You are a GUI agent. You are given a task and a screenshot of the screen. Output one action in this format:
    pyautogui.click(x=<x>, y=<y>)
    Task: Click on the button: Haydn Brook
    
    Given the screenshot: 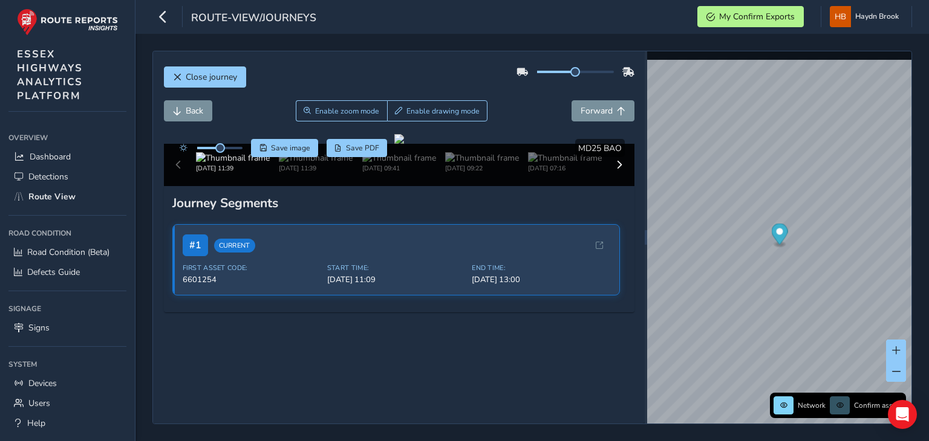 What is the action you would take?
    pyautogui.click(x=866, y=16)
    